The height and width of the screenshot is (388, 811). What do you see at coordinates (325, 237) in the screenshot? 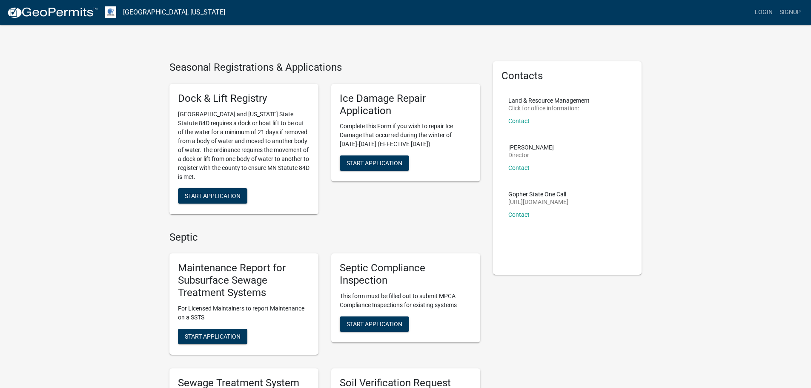
I see `h4: Septic` at bounding box center [325, 237].